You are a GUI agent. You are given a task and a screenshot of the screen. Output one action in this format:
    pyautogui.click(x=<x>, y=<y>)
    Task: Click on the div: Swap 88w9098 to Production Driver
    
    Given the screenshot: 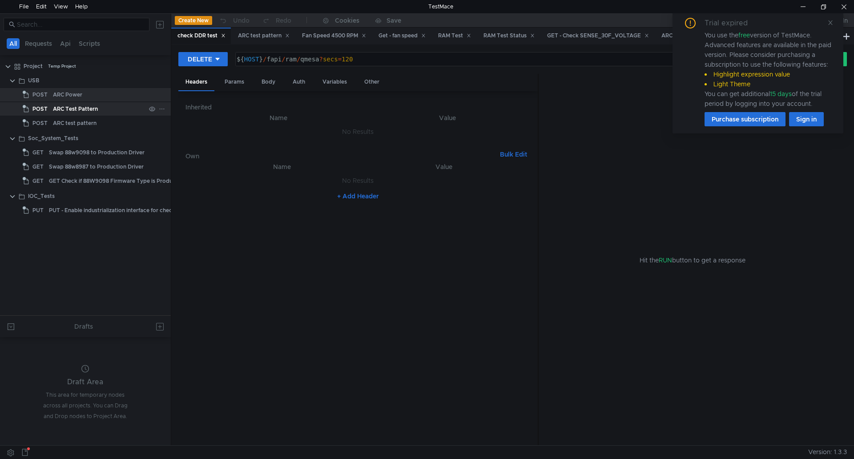 What is the action you would take?
    pyautogui.click(x=97, y=153)
    